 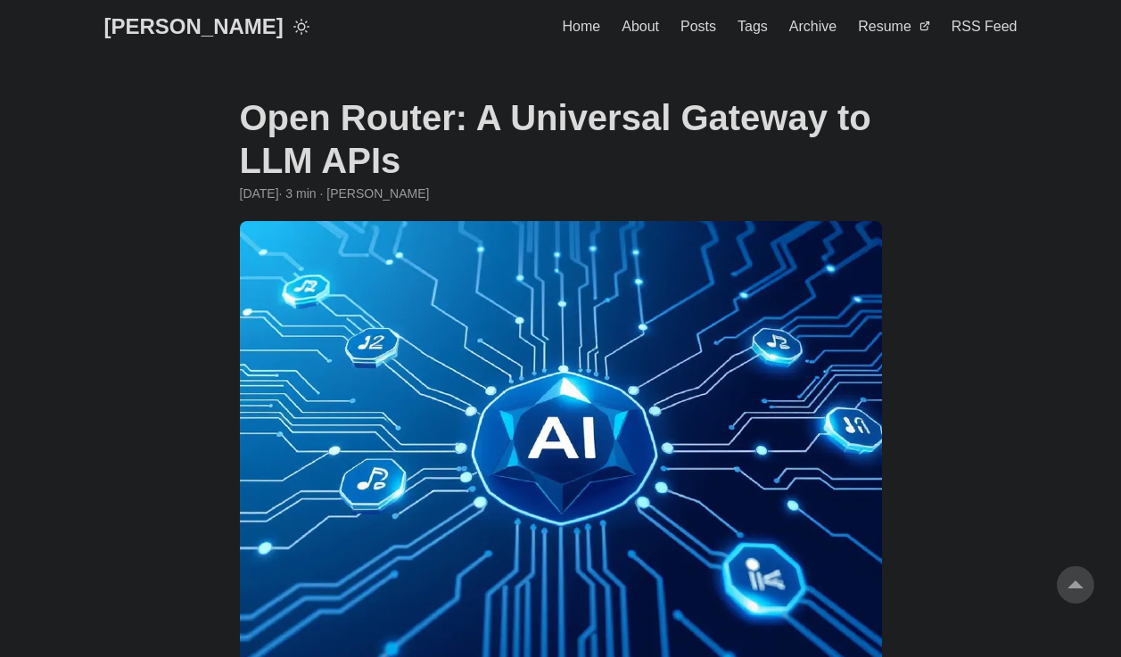 What do you see at coordinates (1076, 585) in the screenshot?
I see `a: go to top` at bounding box center [1076, 585].